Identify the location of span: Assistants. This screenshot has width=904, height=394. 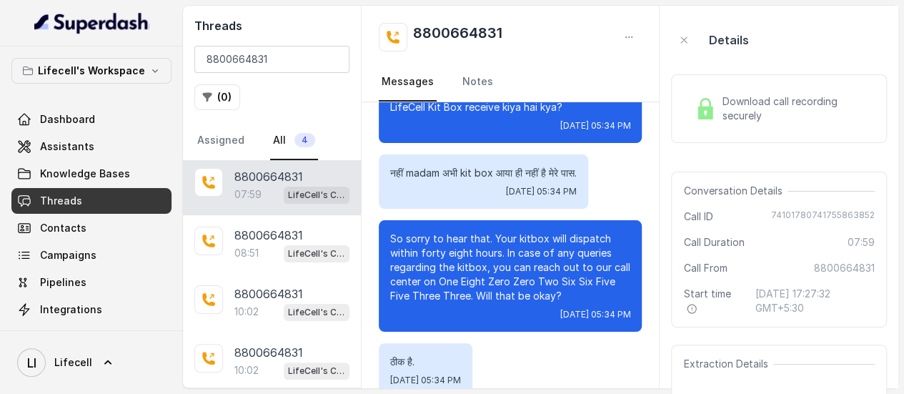
(67, 146).